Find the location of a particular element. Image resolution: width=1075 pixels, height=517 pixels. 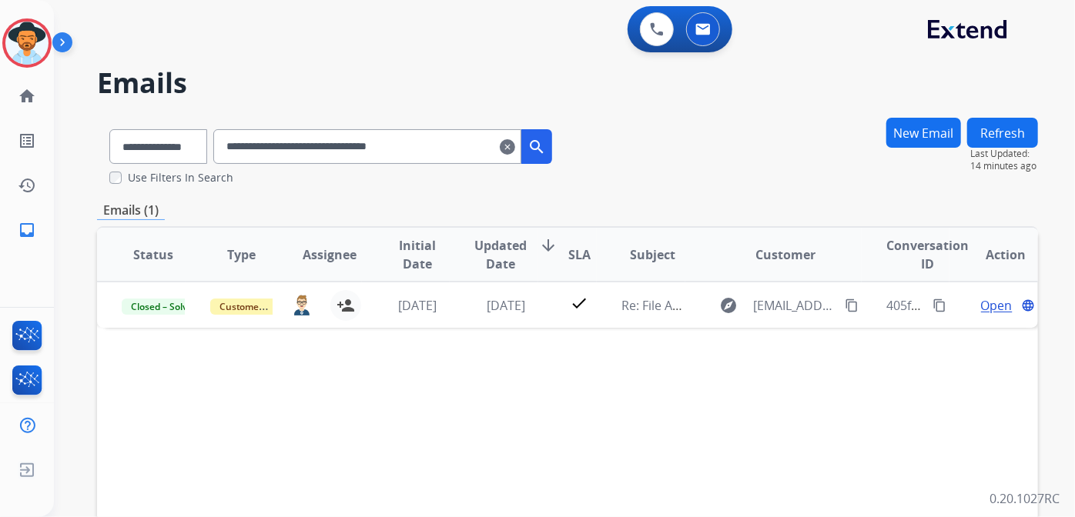

mat-icon: inbox is located at coordinates (27, 230).